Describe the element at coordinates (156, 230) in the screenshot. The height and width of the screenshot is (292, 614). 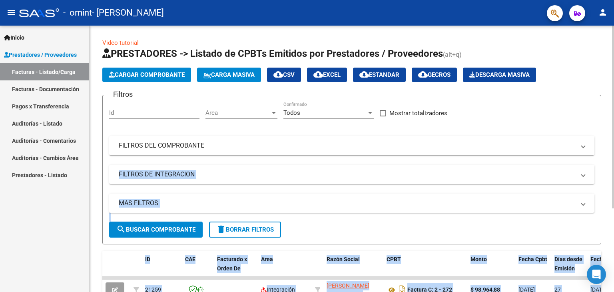
I see `span: Buscar Comprobante` at that location.